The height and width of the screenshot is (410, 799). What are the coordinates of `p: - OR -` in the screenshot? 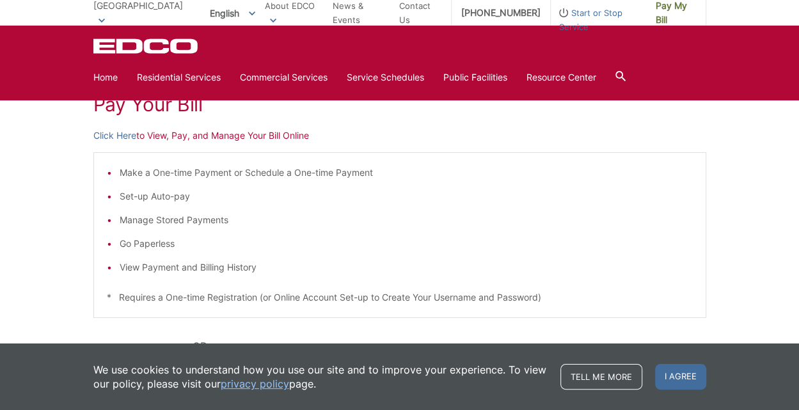 It's located at (445, 346).